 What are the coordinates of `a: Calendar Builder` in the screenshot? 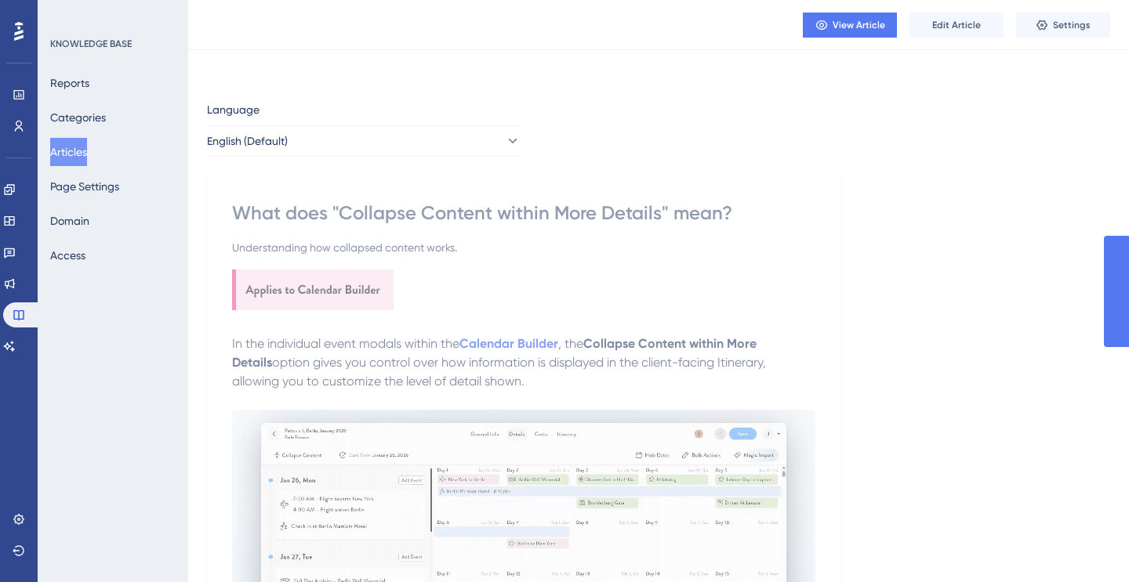 It's located at (509, 343).